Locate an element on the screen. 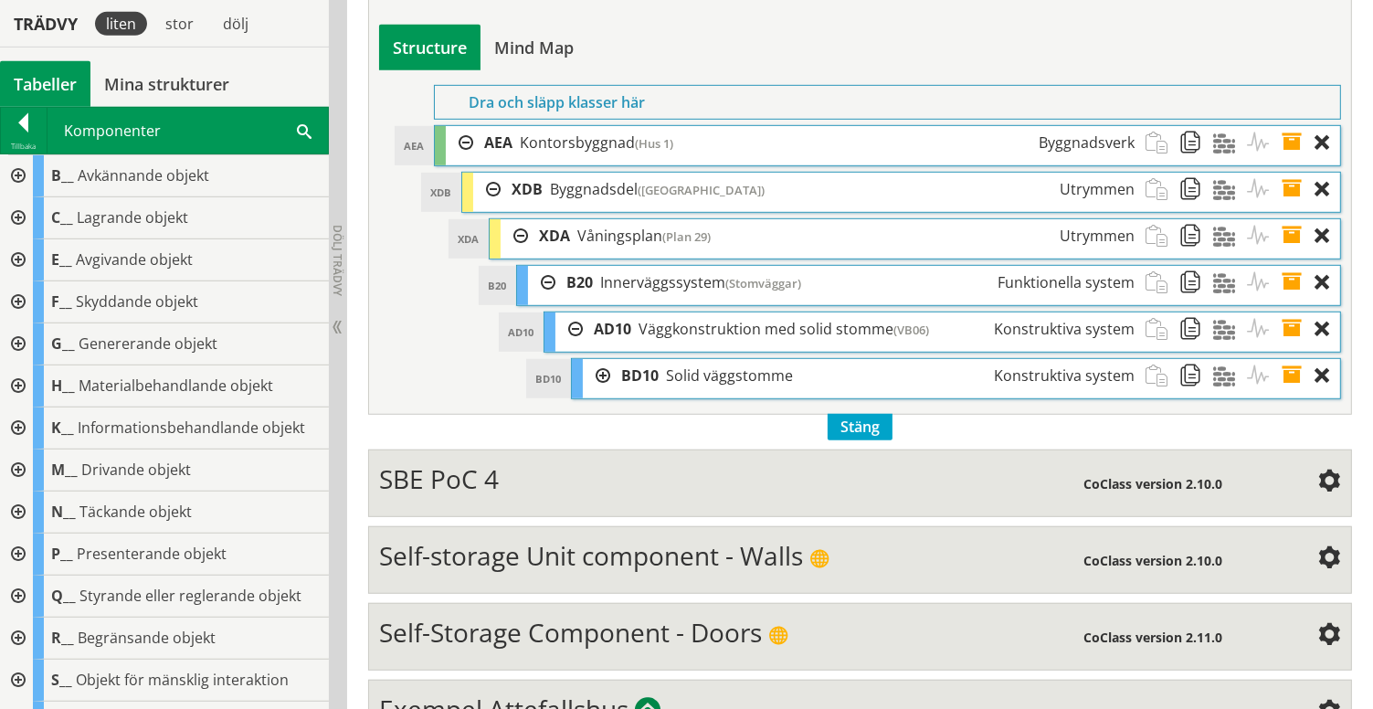  span: AD10 is located at coordinates (612, 329).